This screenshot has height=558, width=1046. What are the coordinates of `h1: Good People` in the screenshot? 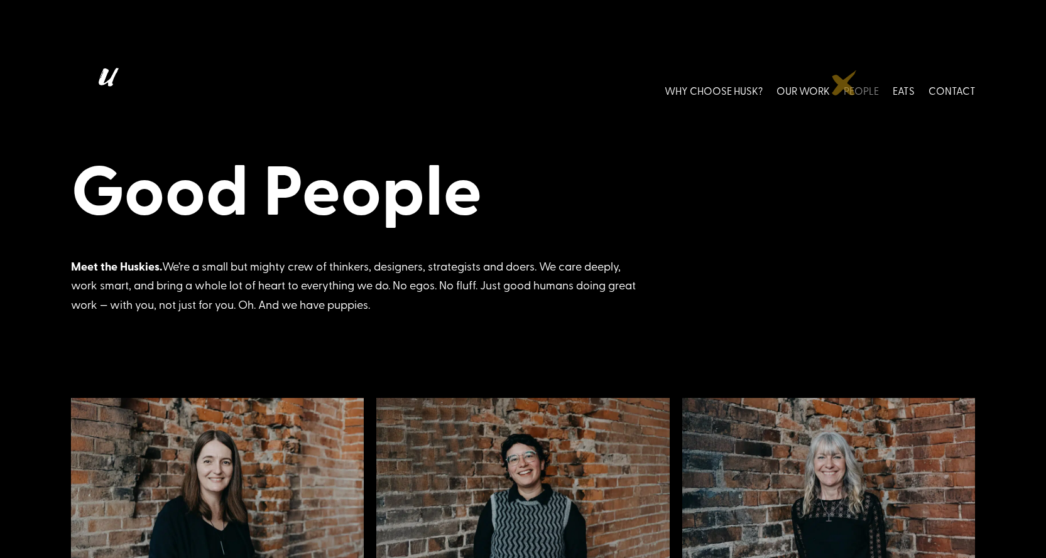 It's located at (523, 191).